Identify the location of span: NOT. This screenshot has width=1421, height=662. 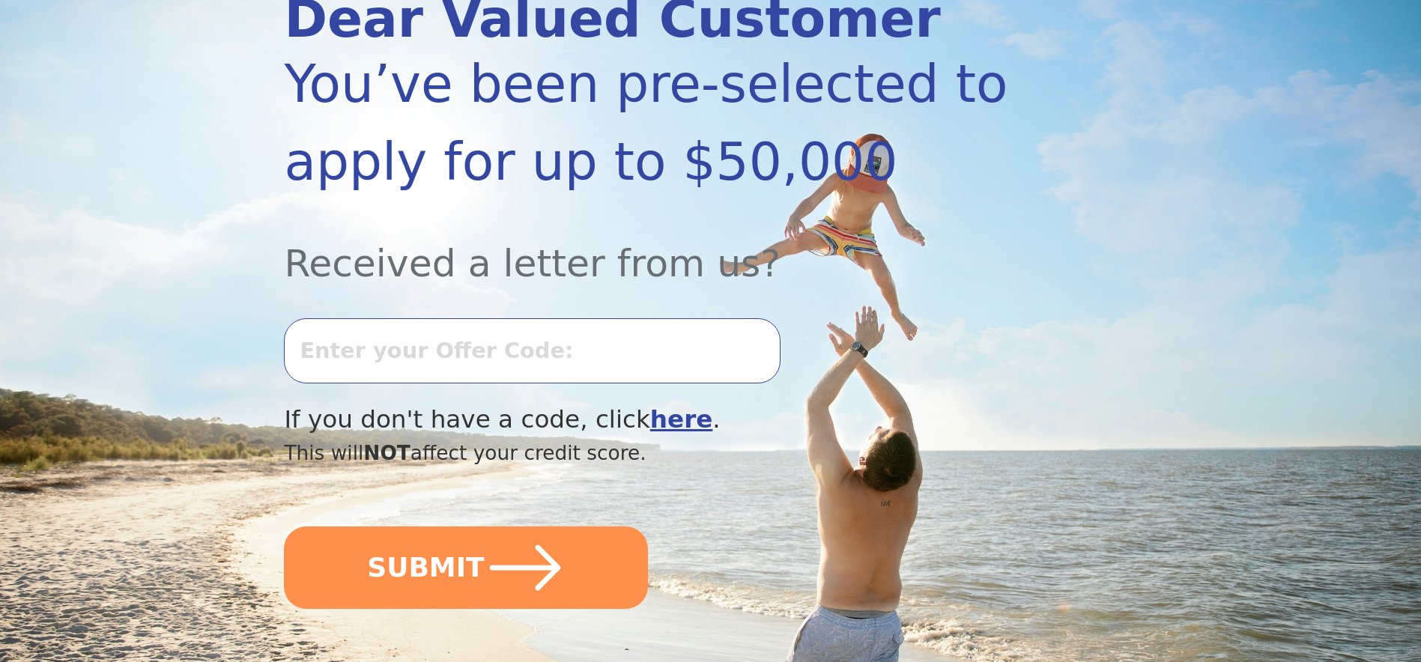
(386, 452).